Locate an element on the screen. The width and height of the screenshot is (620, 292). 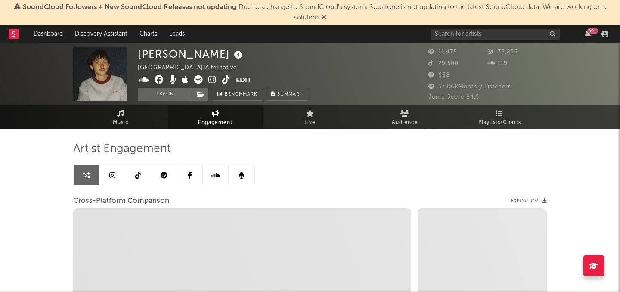
a: Live is located at coordinates (310, 117).